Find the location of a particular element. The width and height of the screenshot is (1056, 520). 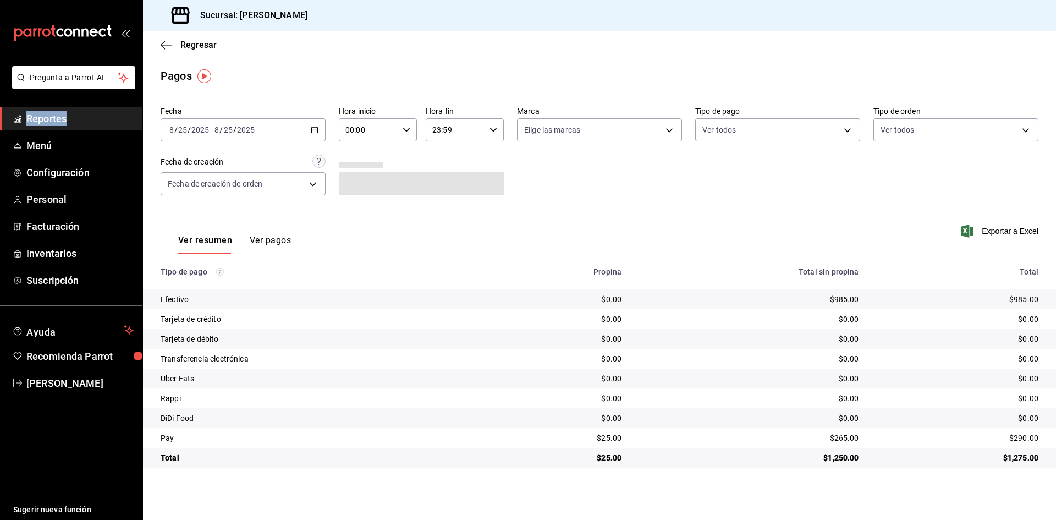

button: Ver pagos is located at coordinates (270, 244).